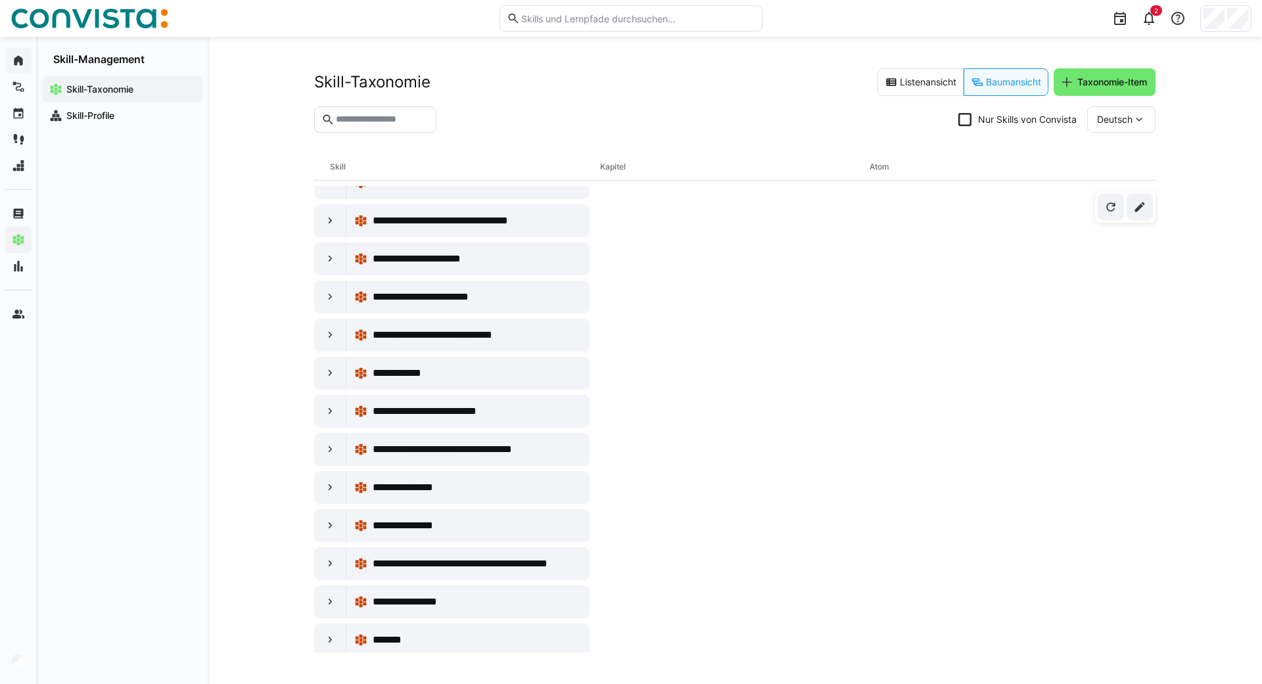 This screenshot has width=1262, height=684. What do you see at coordinates (1104, 82) in the screenshot?
I see `button: Taxonomie-Item` at bounding box center [1104, 82].